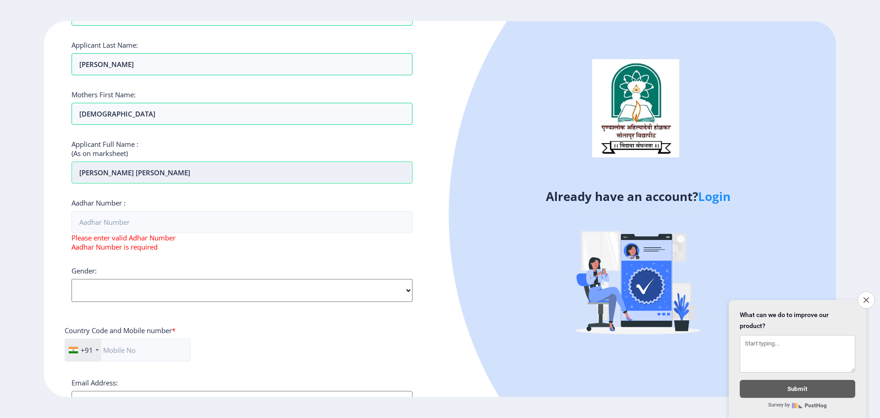  What do you see at coordinates (115, 247) in the screenshot?
I see `span: Aadhar Number is required` at bounding box center [115, 247].